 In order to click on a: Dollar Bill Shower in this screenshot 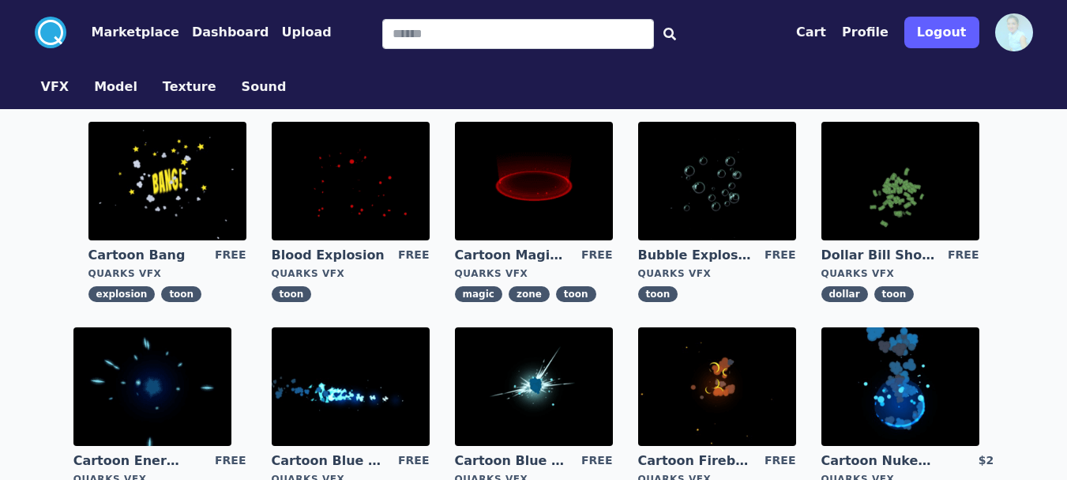, I will do `click(878, 255)`.